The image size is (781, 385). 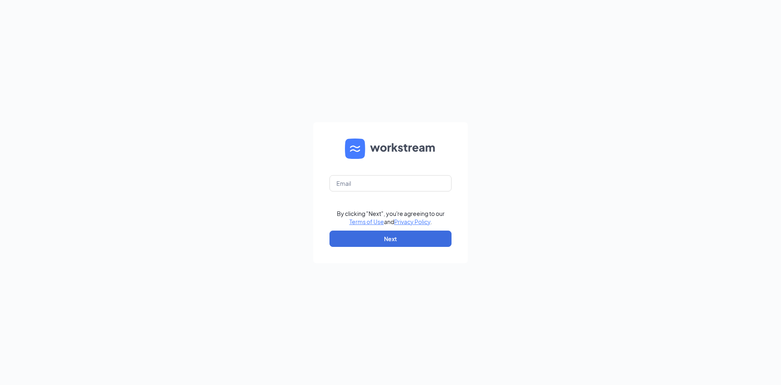 I want to click on div: By clicking "Next", you're agreeing to our and ., so click(x=391, y=217).